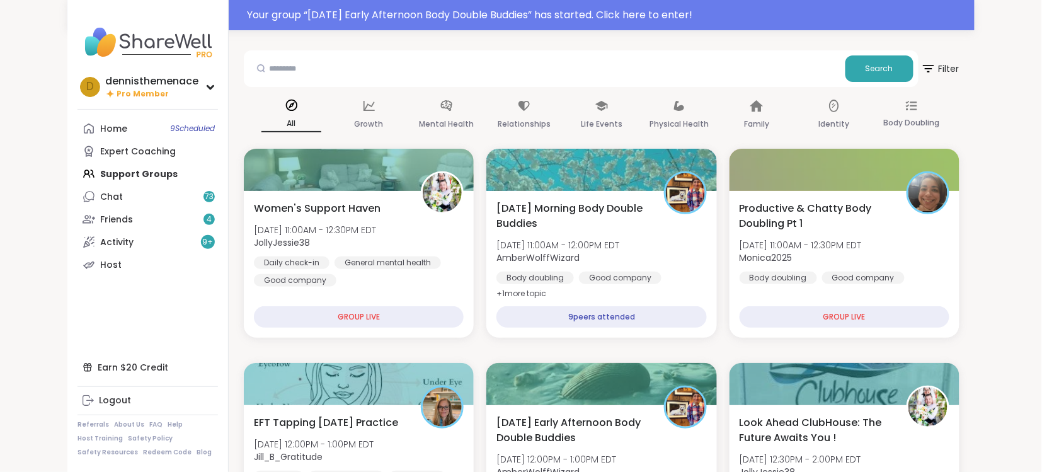 The width and height of the screenshot is (1042, 472). What do you see at coordinates (175, 425) in the screenshot?
I see `a: Help` at bounding box center [175, 425].